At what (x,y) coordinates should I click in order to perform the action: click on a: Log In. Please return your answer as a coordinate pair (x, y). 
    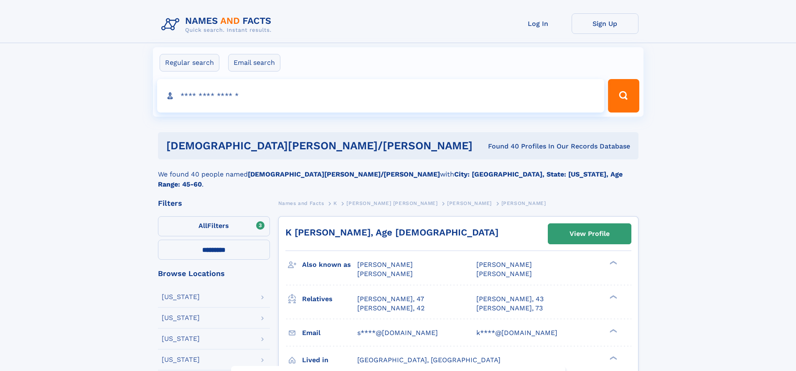
    Looking at the image, I should click on (538, 23).